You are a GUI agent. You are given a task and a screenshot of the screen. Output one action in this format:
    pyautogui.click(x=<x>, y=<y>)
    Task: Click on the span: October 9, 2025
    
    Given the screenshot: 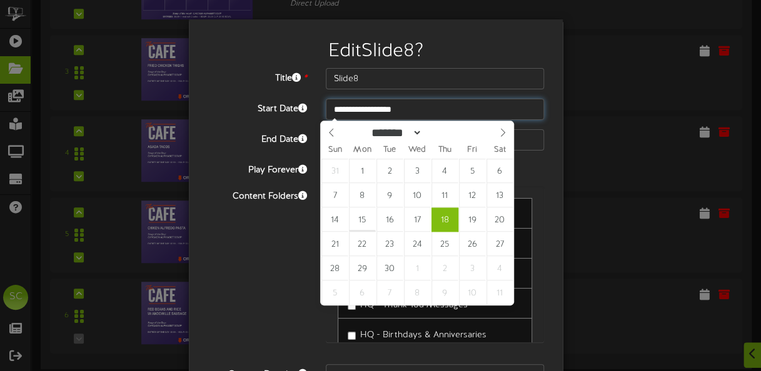 What is the action you would take?
    pyautogui.click(x=444, y=292)
    